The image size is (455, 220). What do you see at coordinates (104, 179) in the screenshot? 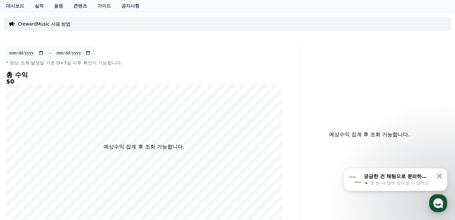
I see `span: 설정` at bounding box center [104, 179].